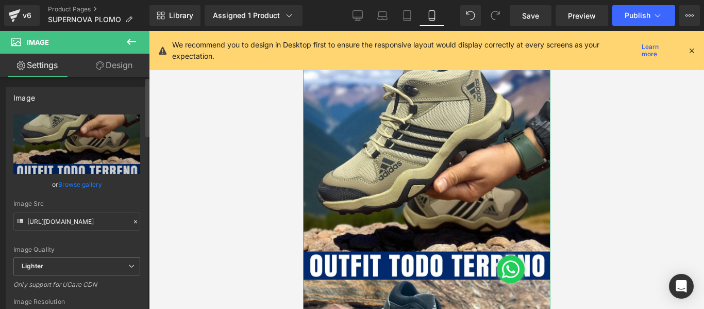  Describe the element at coordinates (407, 15) in the screenshot. I see `a: Tablet` at that location.